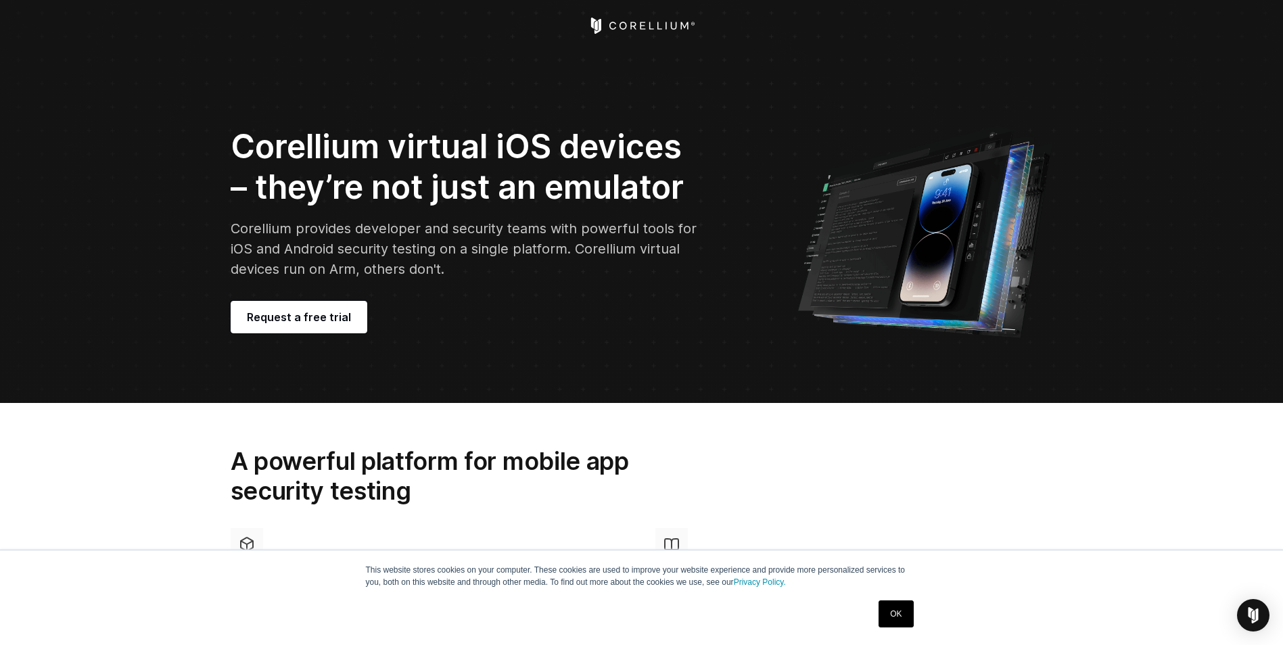  Describe the element at coordinates (467, 249) in the screenshot. I see `p: Corellium provides developer and security teams with powerful tools for iOS and Android security ...` at that location.